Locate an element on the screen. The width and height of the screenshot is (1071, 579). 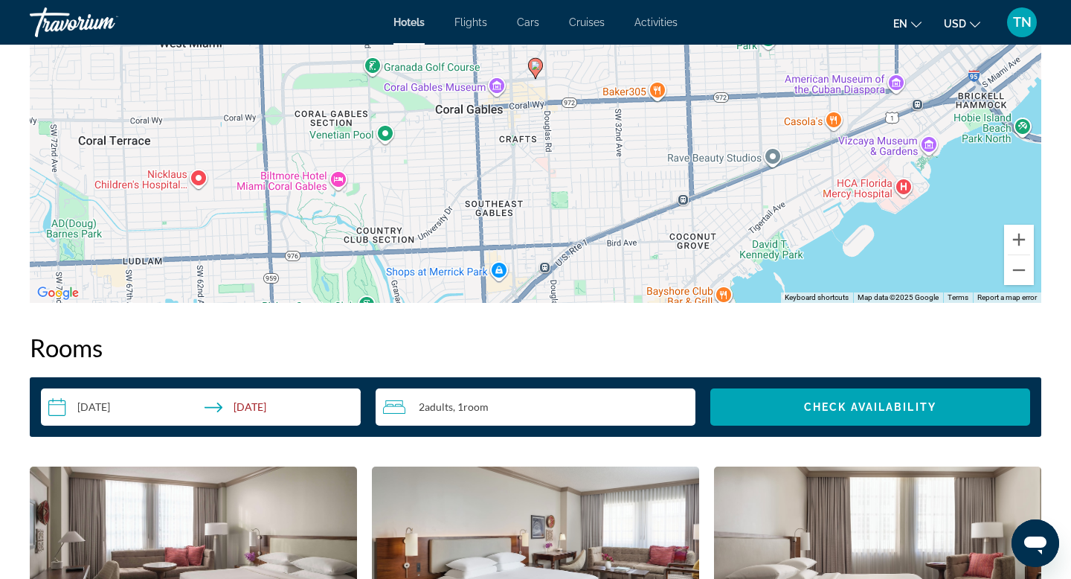
a: Report a map error is located at coordinates (1007, 297).